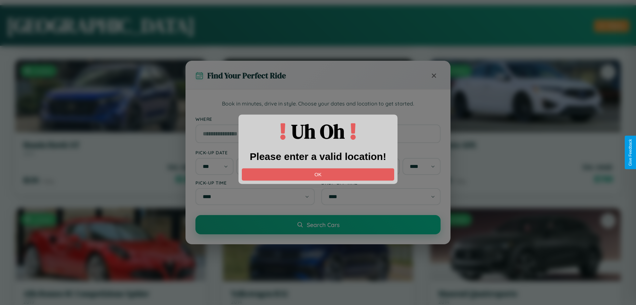 The width and height of the screenshot is (636, 305). I want to click on label: Drop-off Time, so click(381, 182).